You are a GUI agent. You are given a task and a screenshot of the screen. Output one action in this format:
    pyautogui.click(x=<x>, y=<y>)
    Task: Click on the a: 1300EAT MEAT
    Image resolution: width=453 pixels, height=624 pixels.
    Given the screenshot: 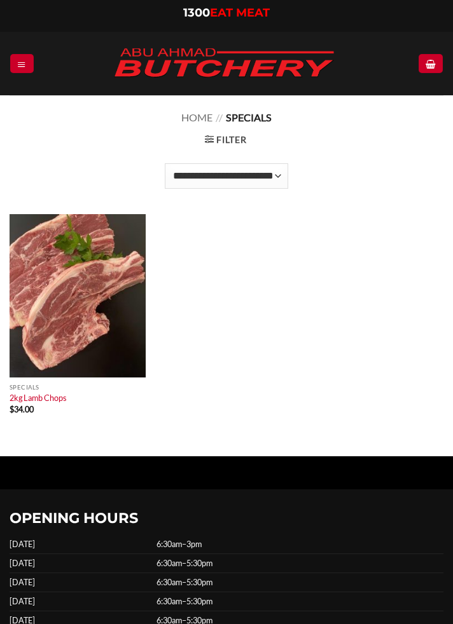 What is the action you would take?
    pyautogui.click(x=226, y=13)
    